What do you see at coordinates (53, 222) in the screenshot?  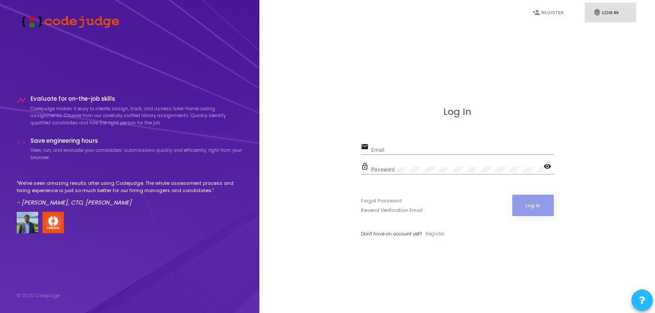 I see `img: company-logo` at bounding box center [53, 222].